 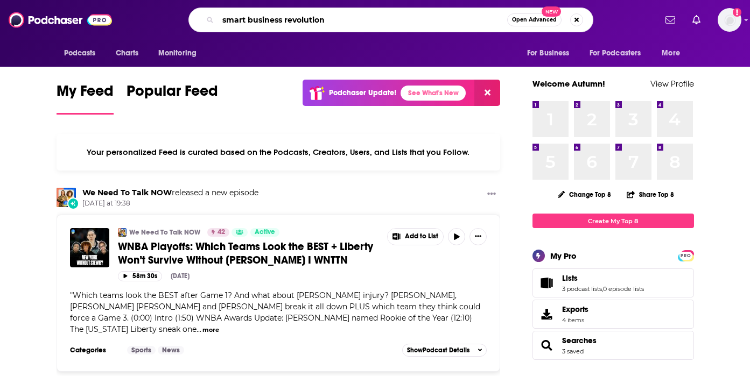 What do you see at coordinates (445, 351) in the screenshot?
I see `button: ShowPodcast Details` at bounding box center [445, 351].